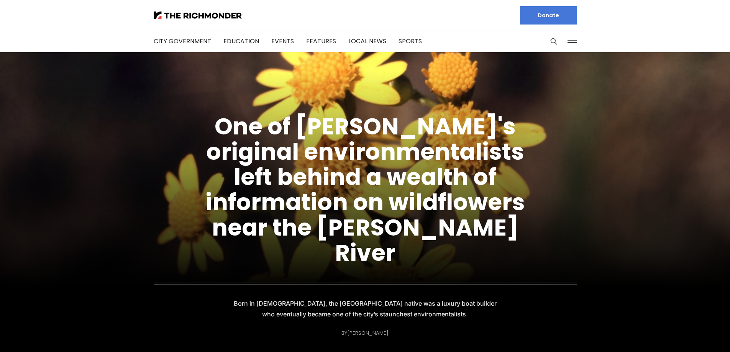  What do you see at coordinates (410, 41) in the screenshot?
I see `a: Sports` at bounding box center [410, 41].